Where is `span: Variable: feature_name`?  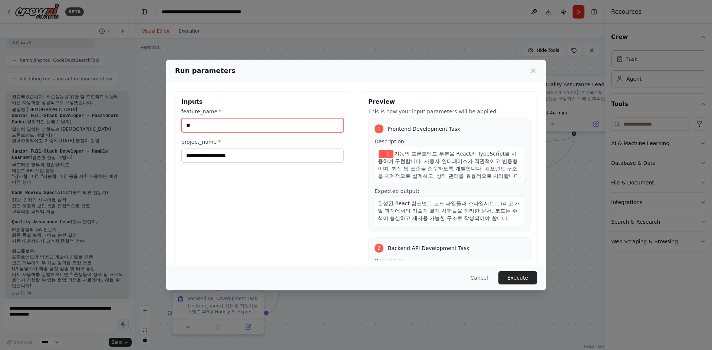 span: Variable: feature_name is located at coordinates (386, 154).